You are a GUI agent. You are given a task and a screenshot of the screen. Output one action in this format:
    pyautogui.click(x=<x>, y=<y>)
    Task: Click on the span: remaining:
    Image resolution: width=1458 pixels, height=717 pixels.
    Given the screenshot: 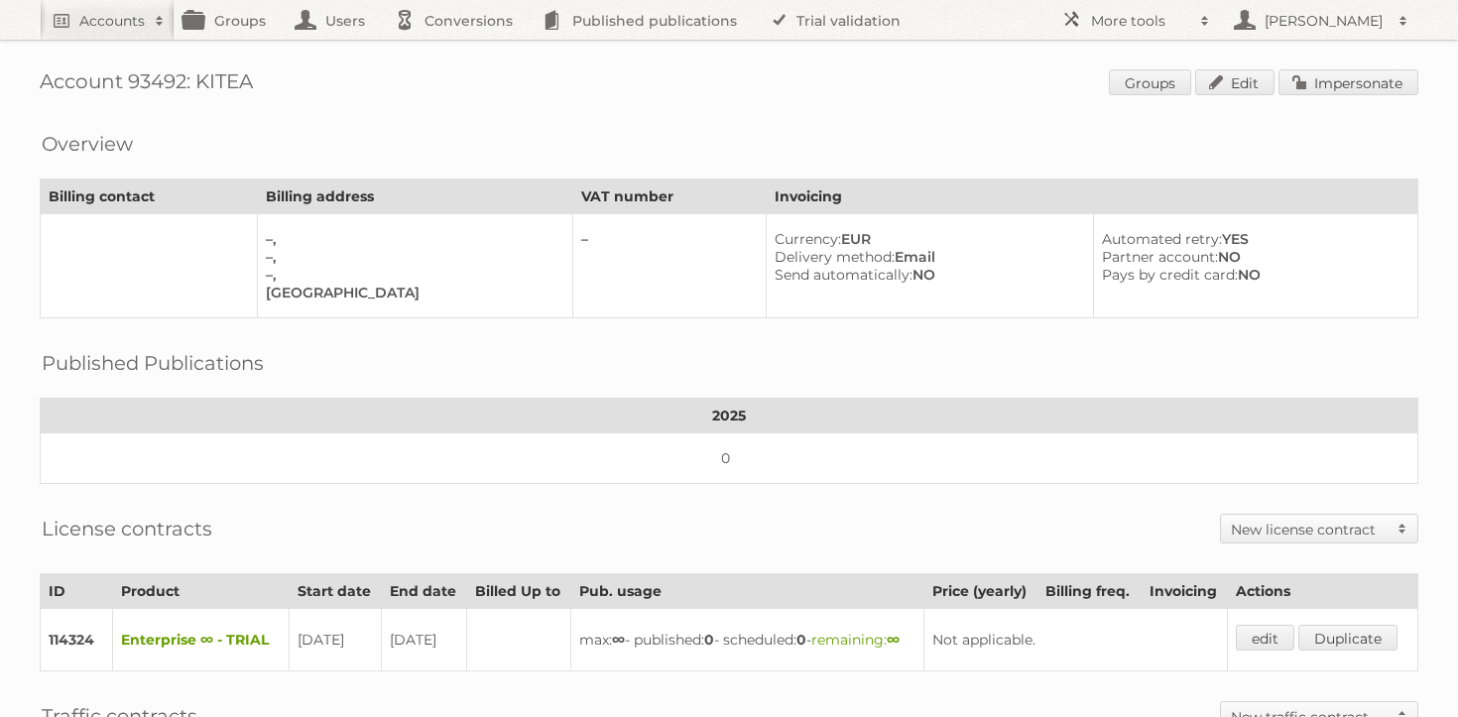 What is the action you would take?
    pyautogui.click(x=855, y=640)
    